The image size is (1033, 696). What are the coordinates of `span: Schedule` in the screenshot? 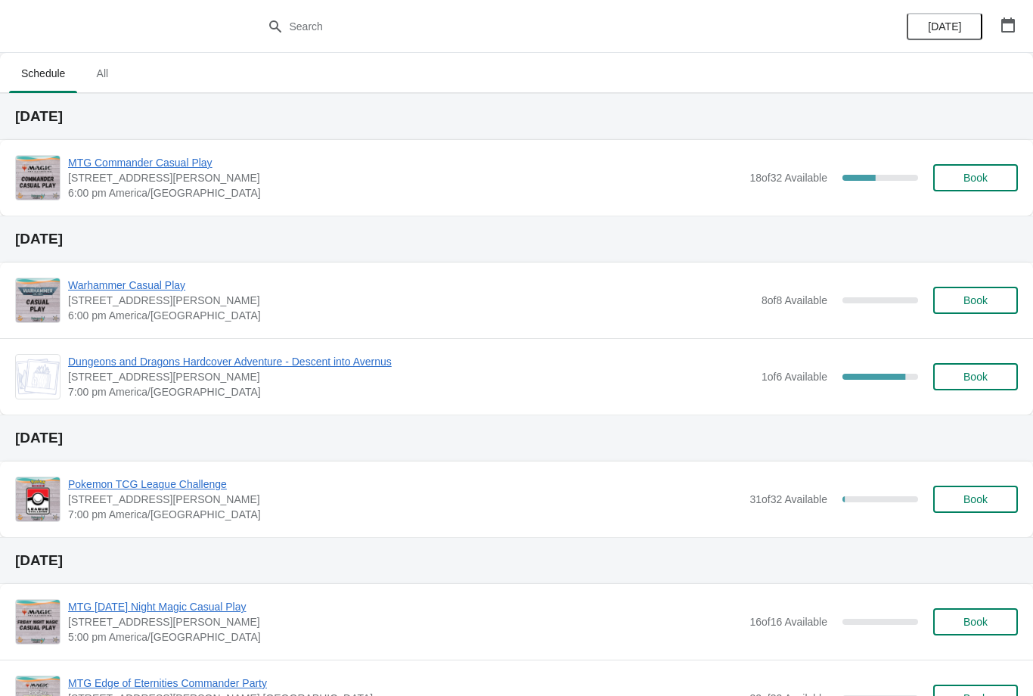 It's located at (43, 73).